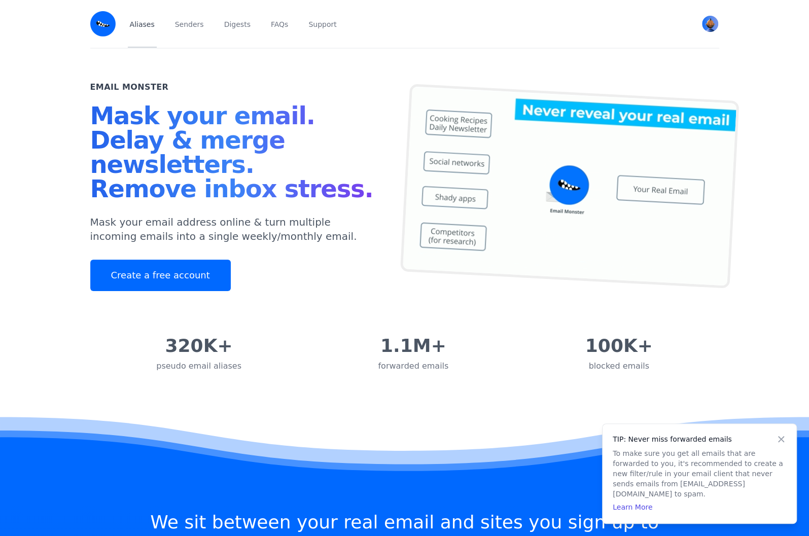 The image size is (809, 536). What do you see at coordinates (160, 275) in the screenshot?
I see `a: Create a free account` at bounding box center [160, 275].